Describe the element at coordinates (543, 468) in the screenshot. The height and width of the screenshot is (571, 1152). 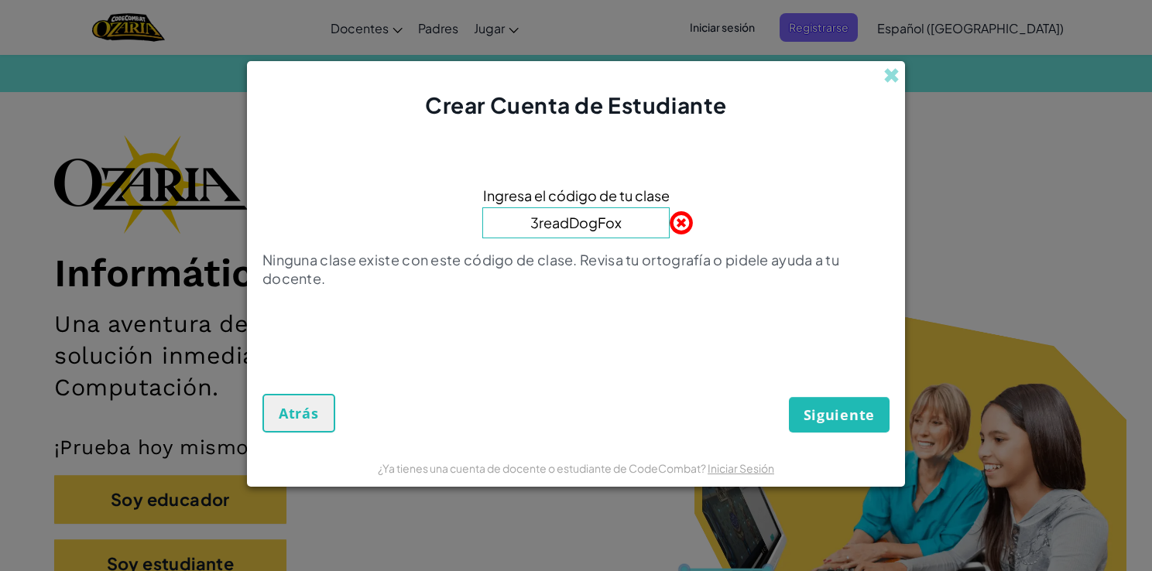
I see `span: ¿Ya tienes una cuenta de docente o estudiante de CodeCombat?` at that location.